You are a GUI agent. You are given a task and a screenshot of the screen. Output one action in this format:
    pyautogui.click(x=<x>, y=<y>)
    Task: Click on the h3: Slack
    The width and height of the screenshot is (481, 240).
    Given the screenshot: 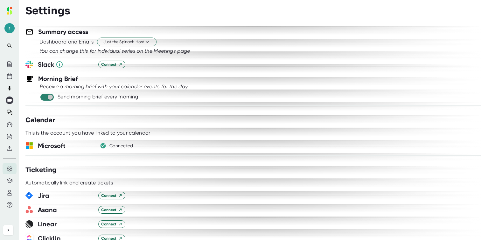 What is the action you would take?
    pyautogui.click(x=66, y=65)
    